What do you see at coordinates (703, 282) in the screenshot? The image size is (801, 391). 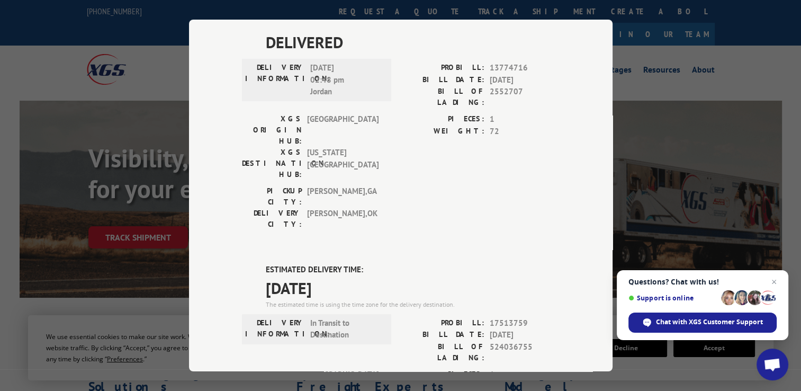 I see `span: Questions? Chat with us!` at bounding box center [703, 282].